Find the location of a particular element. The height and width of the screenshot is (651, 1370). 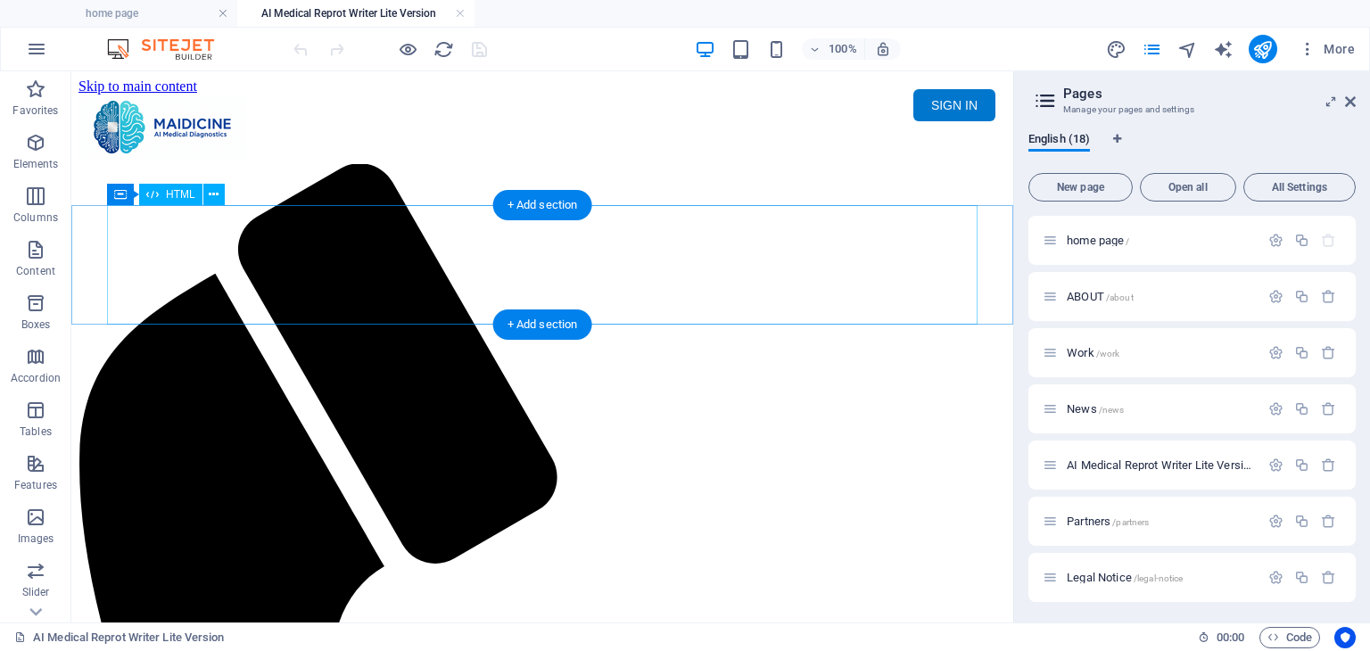

button: 100% is located at coordinates (833, 49).